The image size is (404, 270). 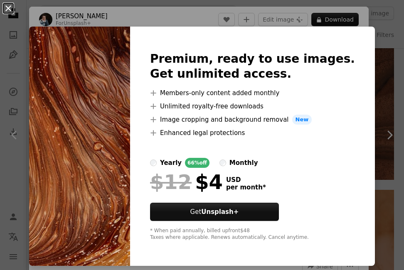 I want to click on li: Image cropping and background removal, so click(x=252, y=120).